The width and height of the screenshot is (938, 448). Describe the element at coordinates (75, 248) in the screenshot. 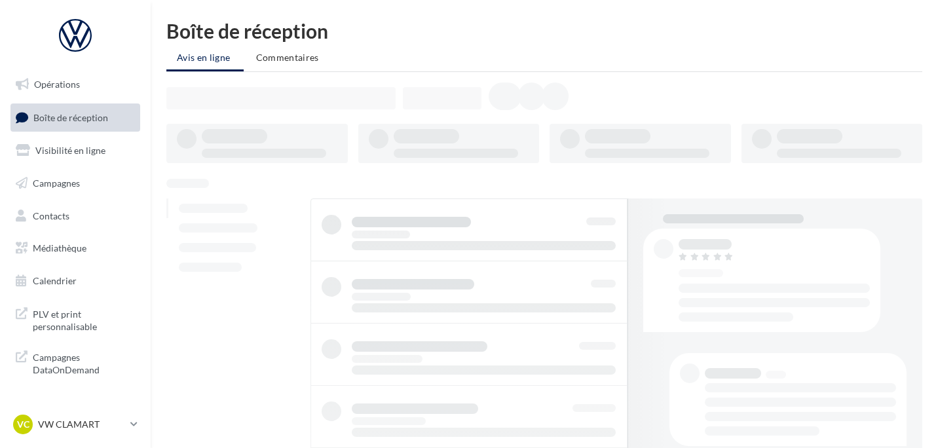

I see `a: Médiathèque` at that location.